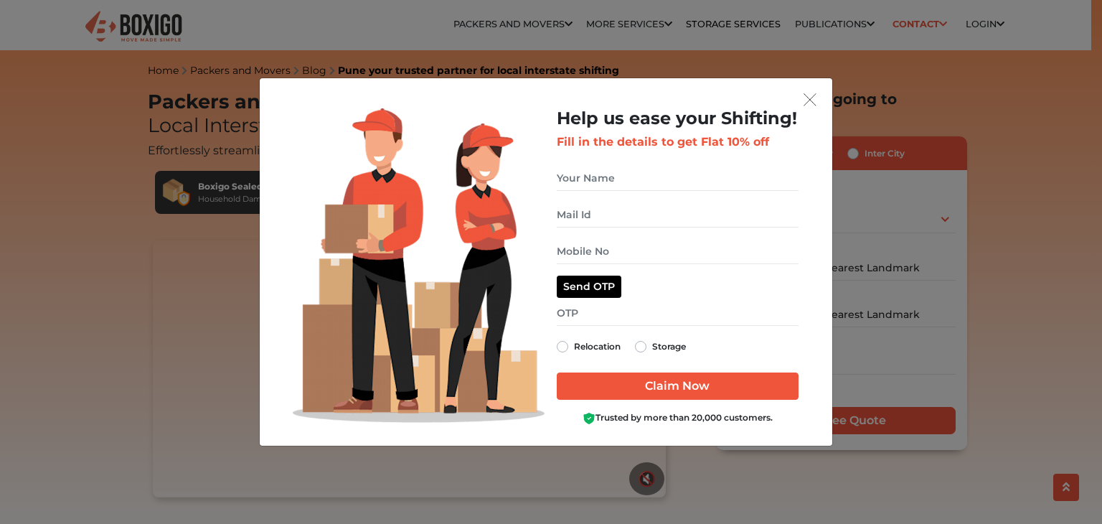 This screenshot has height=524, width=1102. I want to click on h2: Help us ease your Shifting!, so click(677, 118).